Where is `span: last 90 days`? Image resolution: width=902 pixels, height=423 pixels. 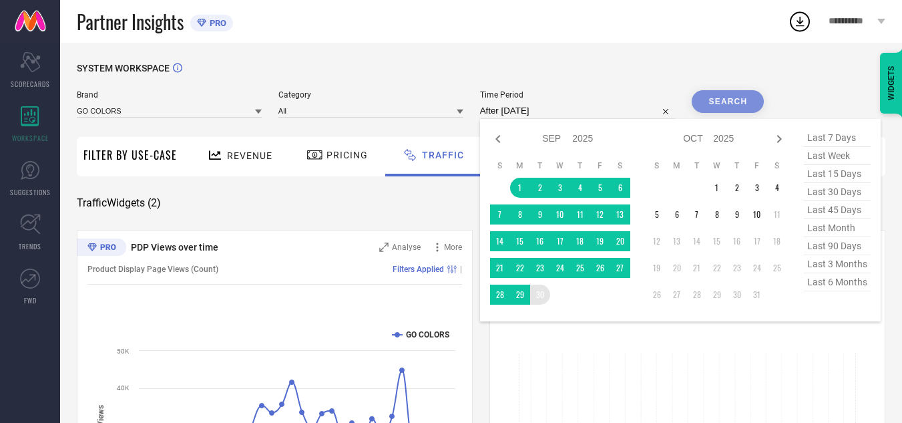 span: last 90 days is located at coordinates (837, 246).